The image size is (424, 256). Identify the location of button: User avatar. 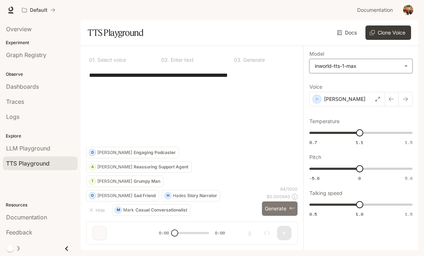
(409, 10).